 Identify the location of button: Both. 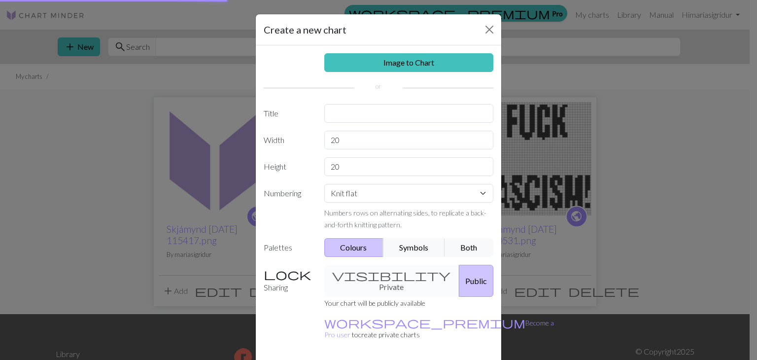
(469, 247).